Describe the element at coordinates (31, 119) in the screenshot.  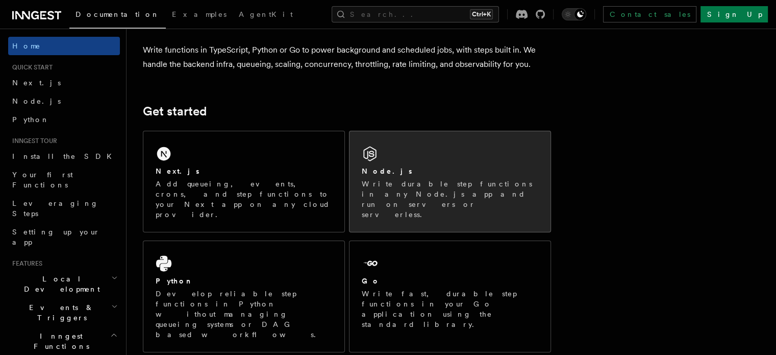
I see `span: Python` at that location.